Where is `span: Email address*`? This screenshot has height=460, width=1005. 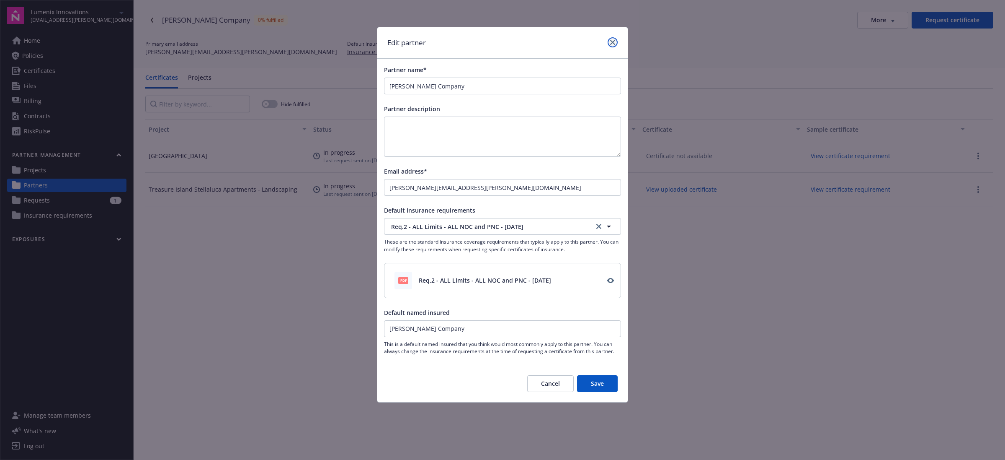 span: Email address* is located at coordinates (406, 171).